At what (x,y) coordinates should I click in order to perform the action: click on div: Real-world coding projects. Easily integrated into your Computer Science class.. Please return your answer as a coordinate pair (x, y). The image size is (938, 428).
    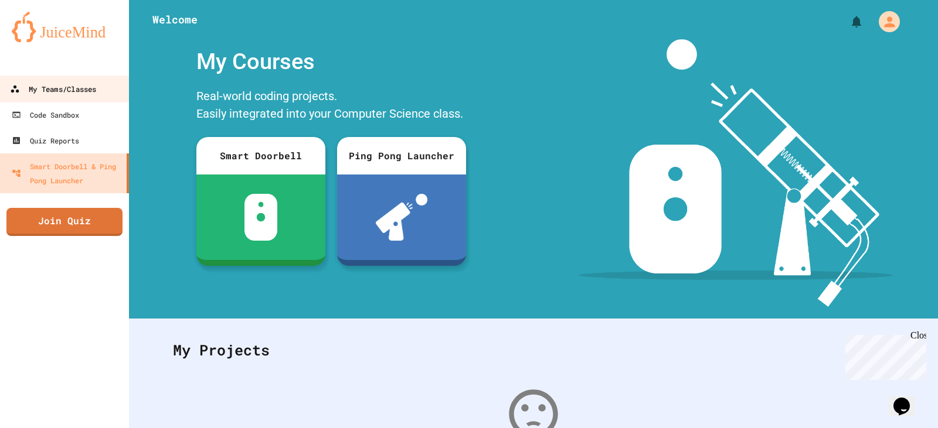
    Looking at the image, I should click on (331, 106).